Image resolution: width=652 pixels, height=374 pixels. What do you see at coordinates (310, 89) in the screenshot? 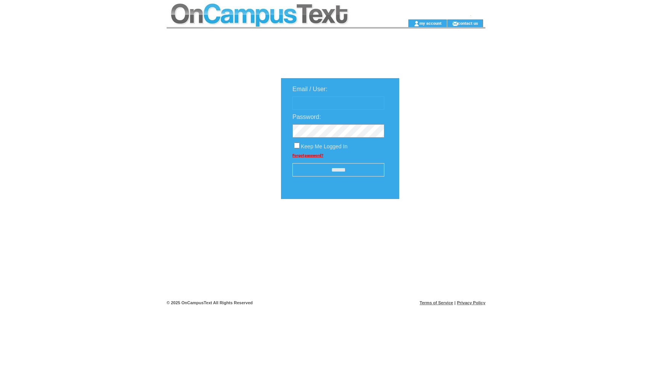
I see `span: Email / User:` at bounding box center [310, 89].